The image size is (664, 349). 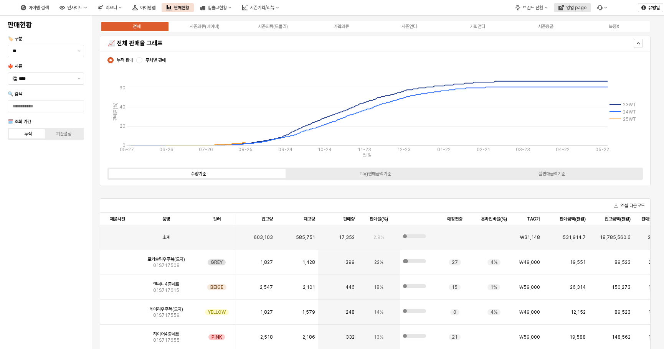 What do you see at coordinates (532, 8) in the screenshot?
I see `button: 브랜드 전환` at bounding box center [532, 8].